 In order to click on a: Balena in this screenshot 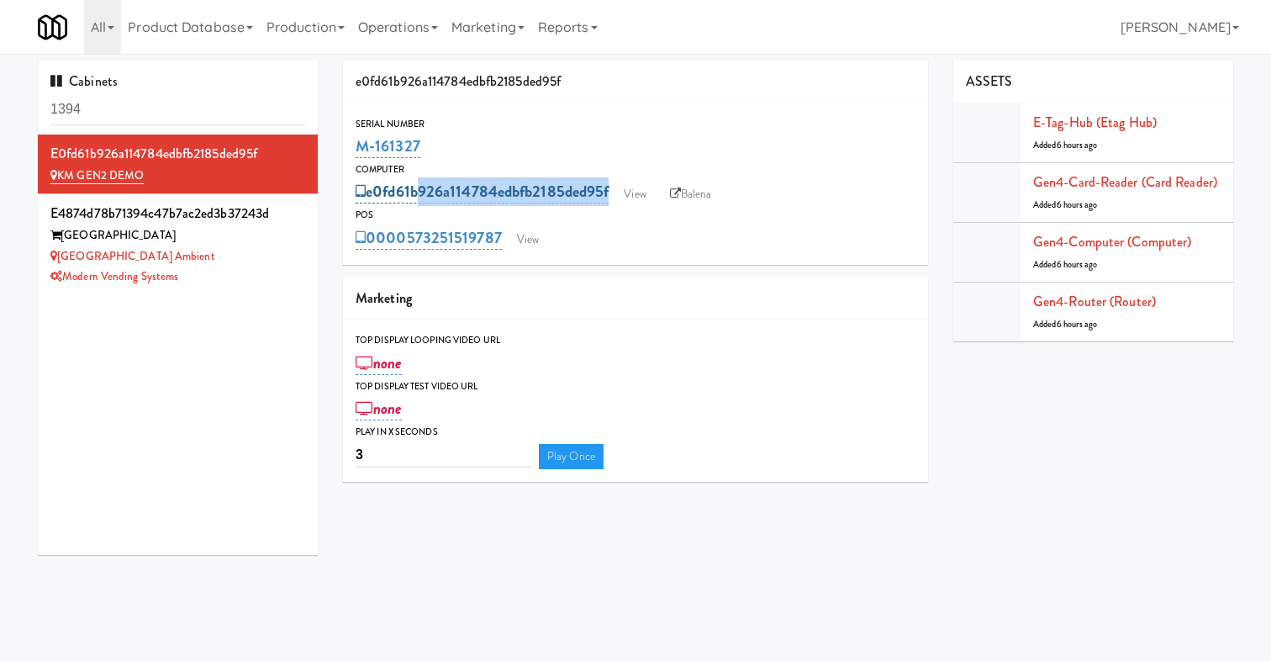, I will do `click(691, 194)`.